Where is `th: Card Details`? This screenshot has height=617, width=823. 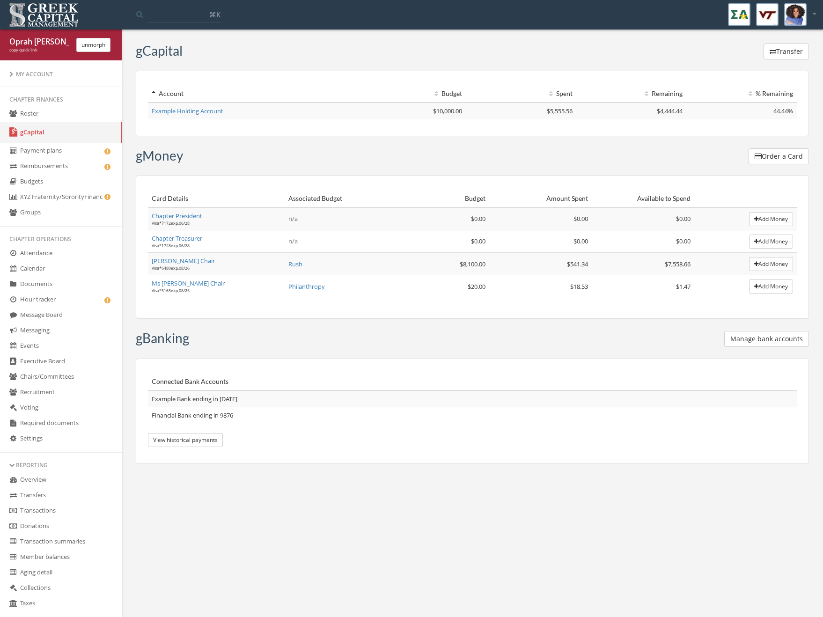 th: Card Details is located at coordinates (216, 198).